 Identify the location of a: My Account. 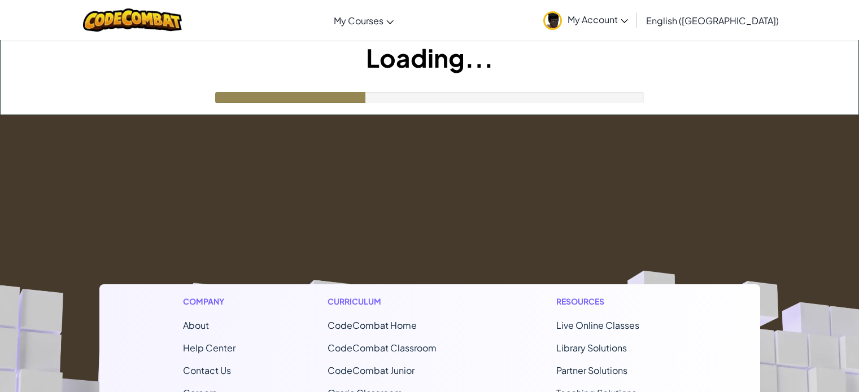
(586, 20).